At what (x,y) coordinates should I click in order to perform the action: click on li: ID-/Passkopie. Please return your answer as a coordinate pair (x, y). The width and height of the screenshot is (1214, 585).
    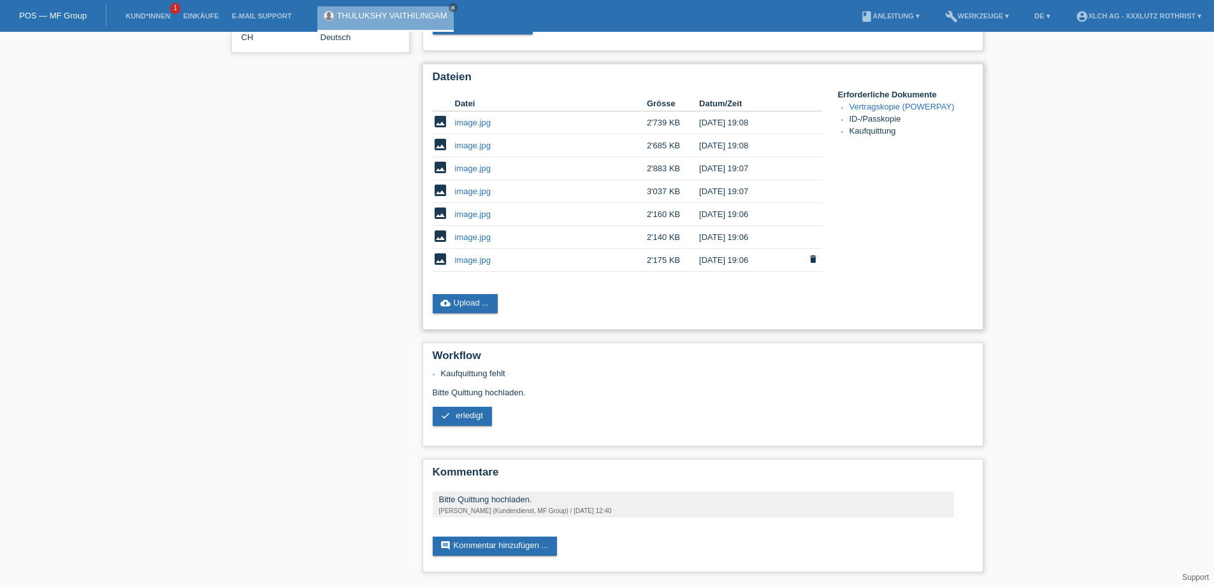
    Looking at the image, I should click on (911, 120).